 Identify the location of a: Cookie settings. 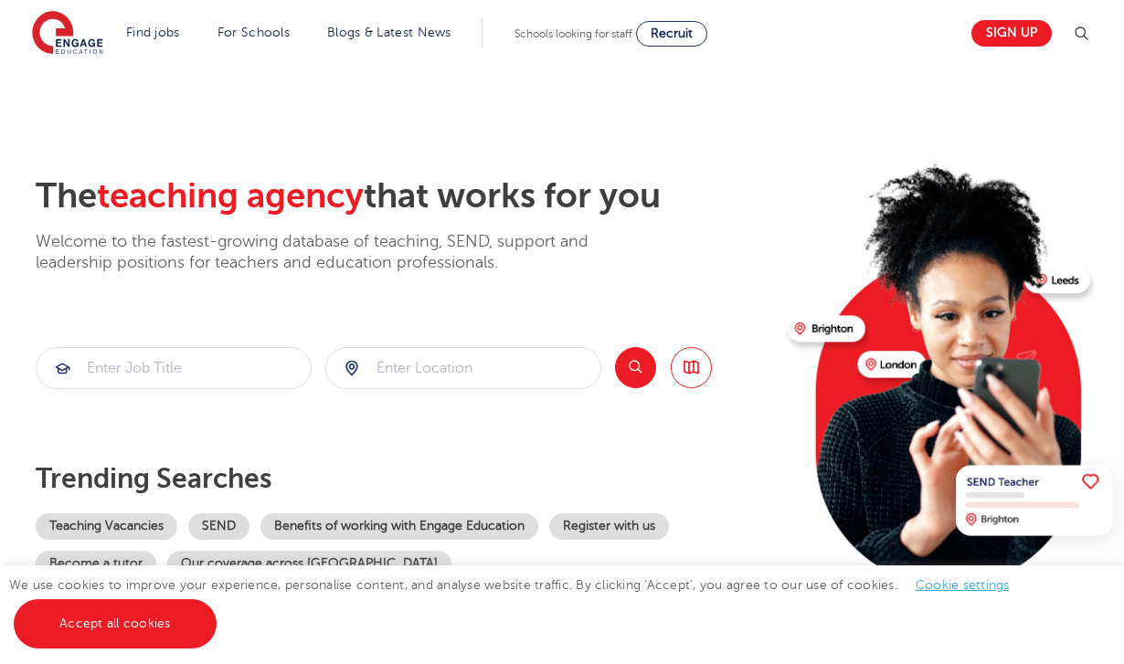
(962, 585).